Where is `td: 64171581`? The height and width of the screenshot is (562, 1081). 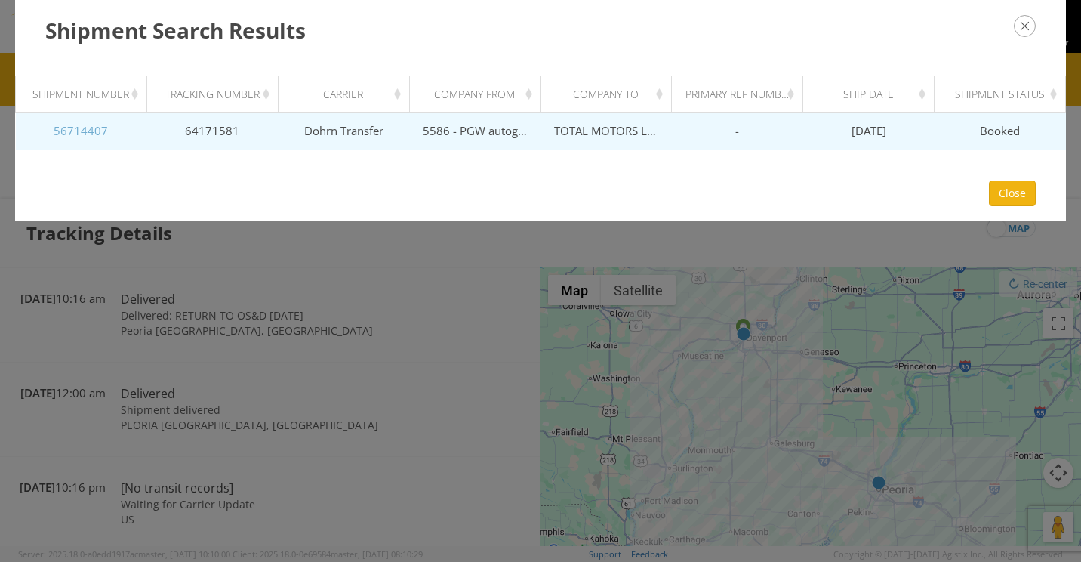 td: 64171581 is located at coordinates (212, 131).